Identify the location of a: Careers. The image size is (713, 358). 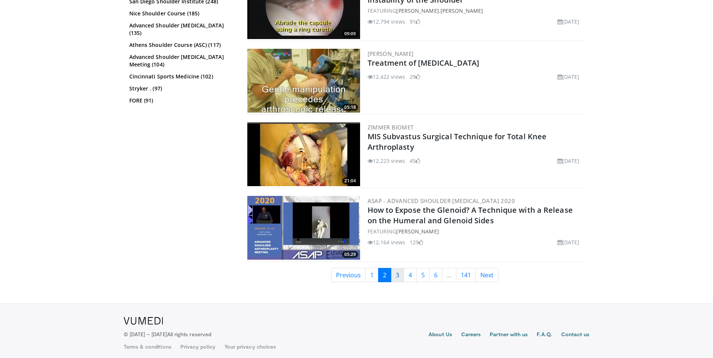
(471, 336).